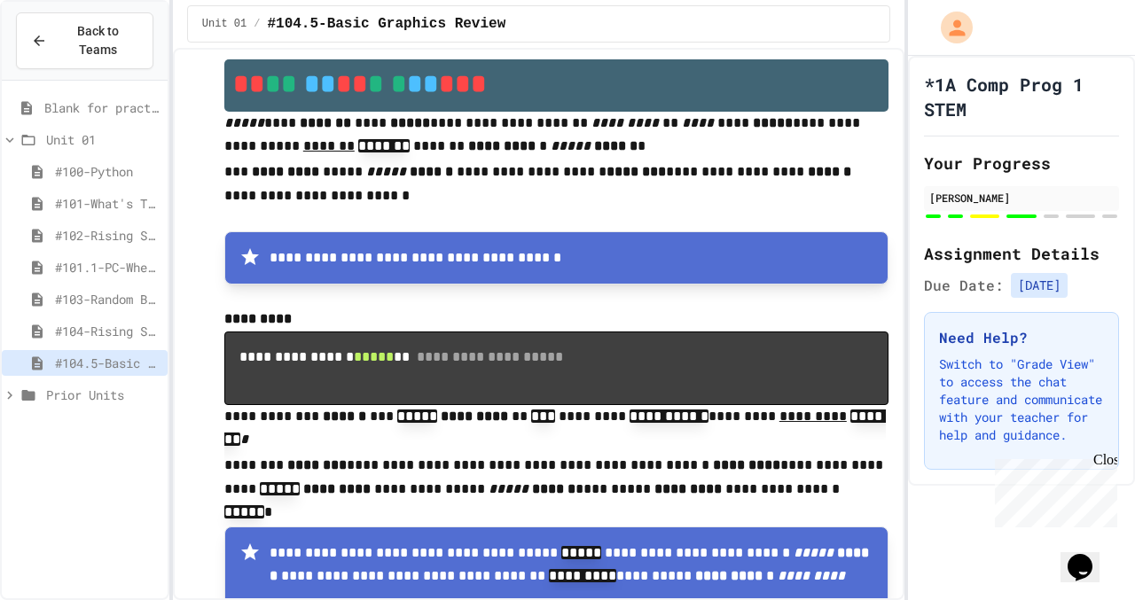 This screenshot has height=600, width=1135. What do you see at coordinates (103, 394) in the screenshot?
I see `span: Prior Units` at bounding box center [103, 394].